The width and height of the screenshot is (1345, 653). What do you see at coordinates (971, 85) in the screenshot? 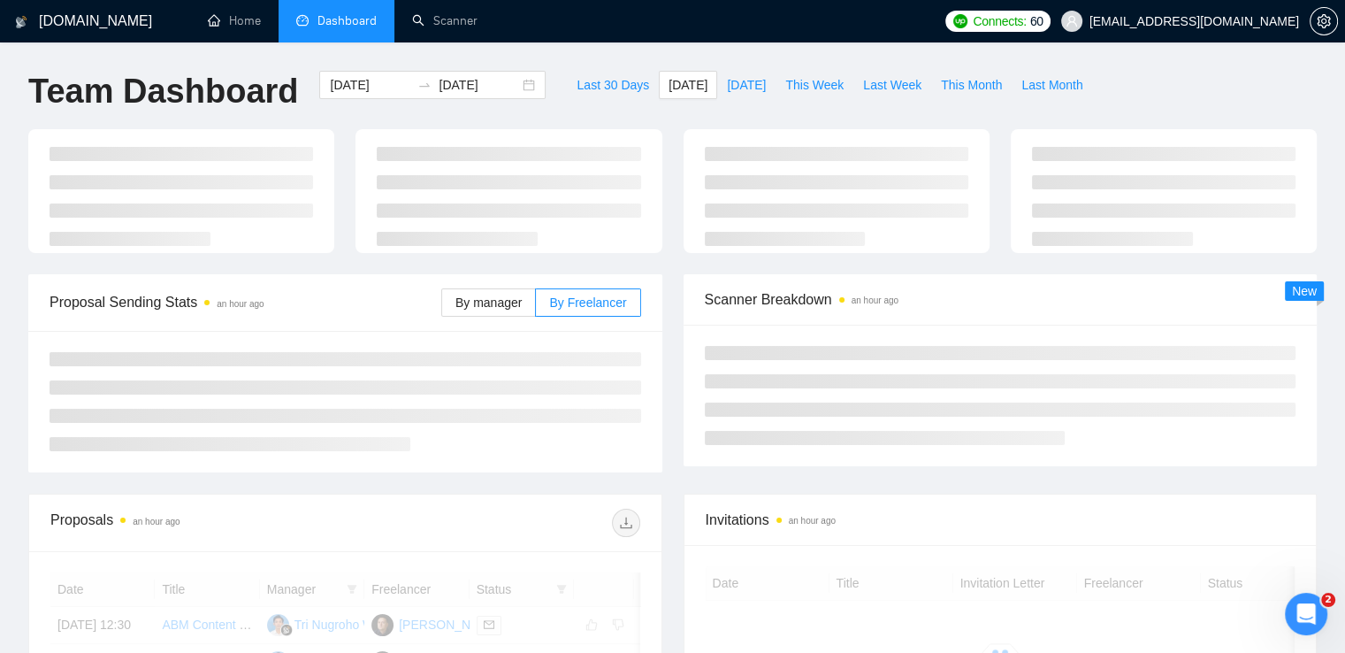
I see `span: This Month` at bounding box center [971, 85].